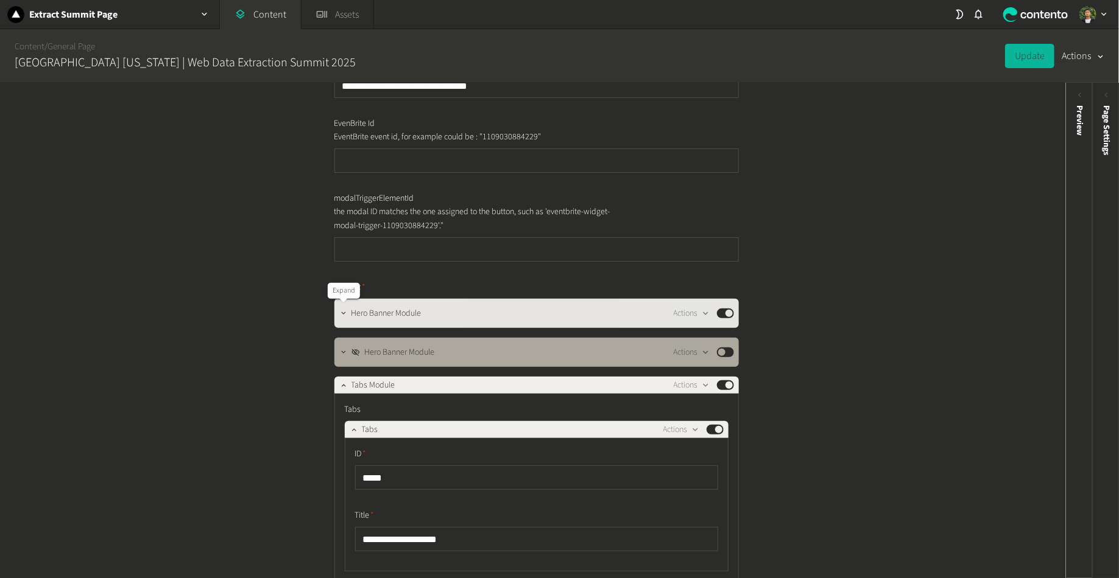  I want to click on span: Tabs Module, so click(373, 385).